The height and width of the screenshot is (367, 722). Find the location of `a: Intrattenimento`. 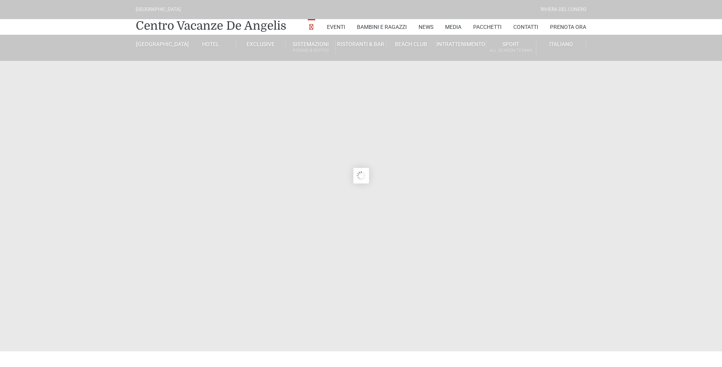

a: Intrattenimento is located at coordinates (461, 44).